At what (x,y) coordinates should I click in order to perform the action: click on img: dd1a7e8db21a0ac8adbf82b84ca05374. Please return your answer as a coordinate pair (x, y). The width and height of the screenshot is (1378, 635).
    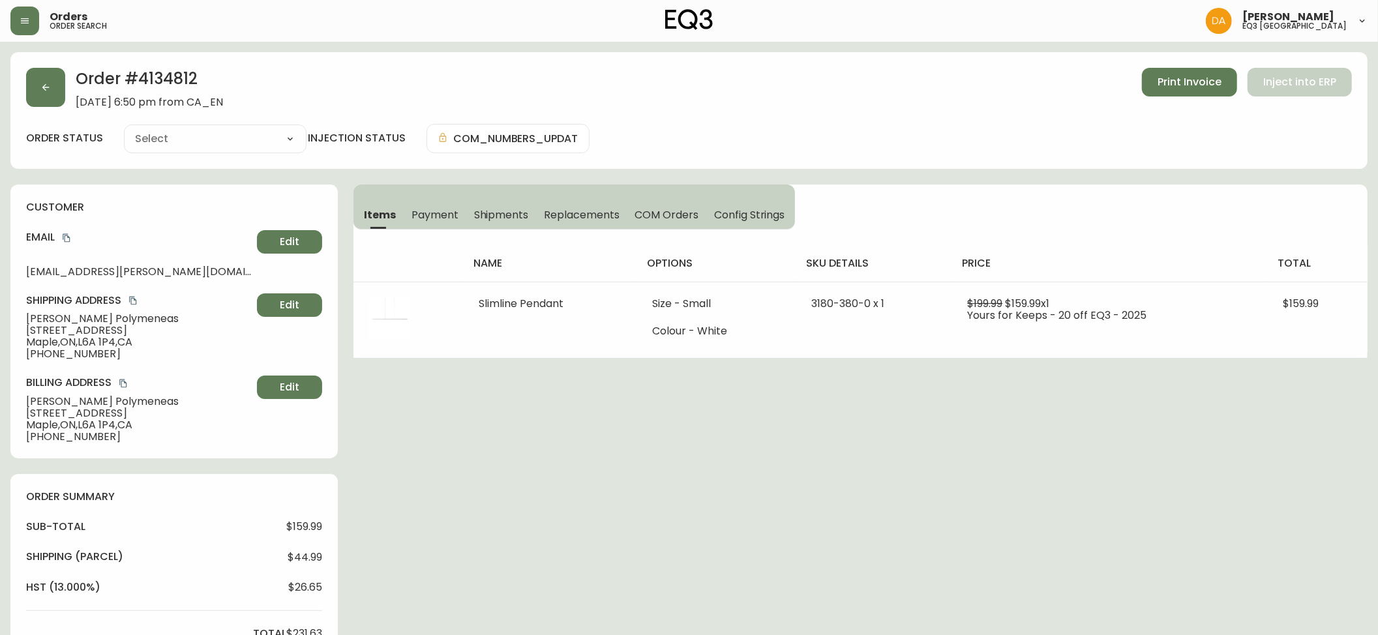
    Looking at the image, I should click on (1219, 21).